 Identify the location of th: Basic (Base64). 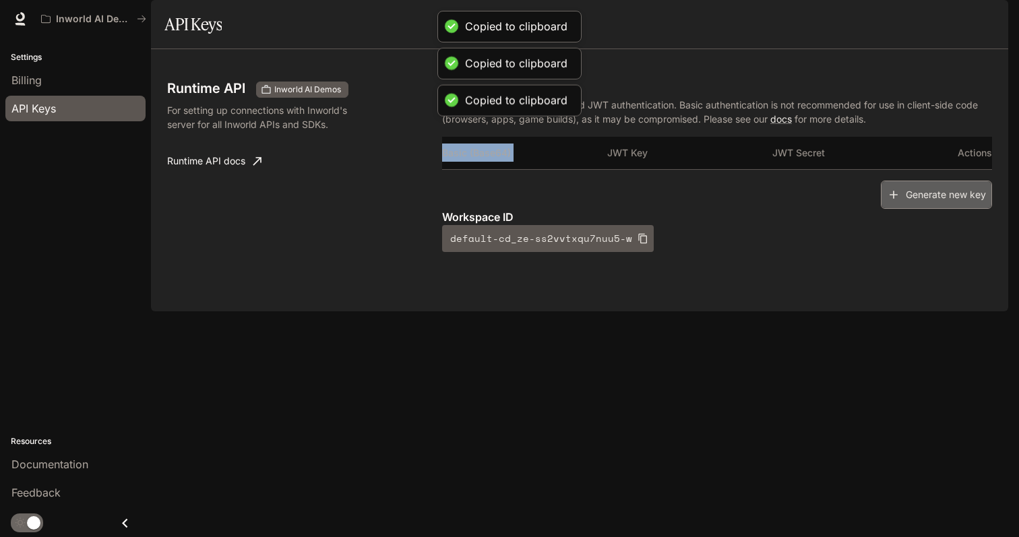
(524, 153).